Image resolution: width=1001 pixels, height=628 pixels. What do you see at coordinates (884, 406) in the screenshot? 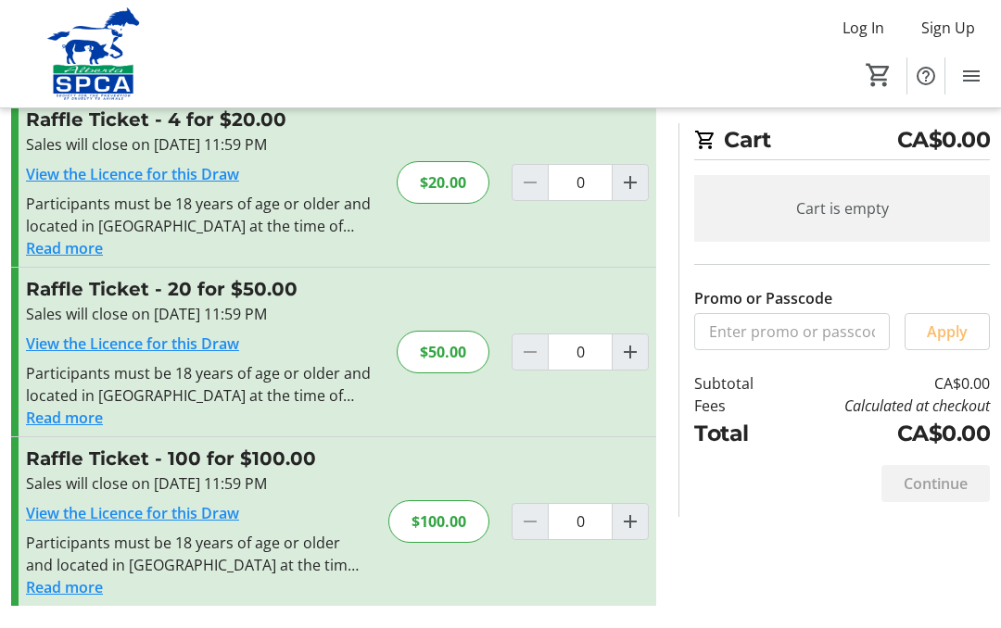
I see `td: Calculated at checkout` at bounding box center [884, 406].